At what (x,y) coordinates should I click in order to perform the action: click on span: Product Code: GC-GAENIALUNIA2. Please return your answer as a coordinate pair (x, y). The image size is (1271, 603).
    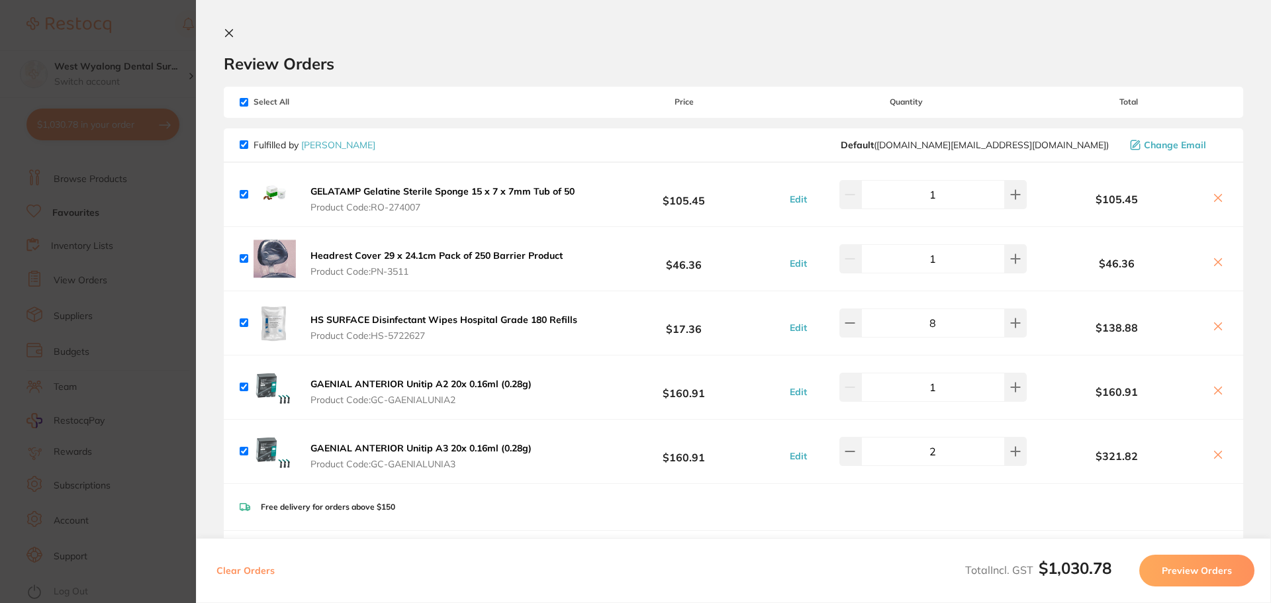
    Looking at the image, I should click on (421, 400).